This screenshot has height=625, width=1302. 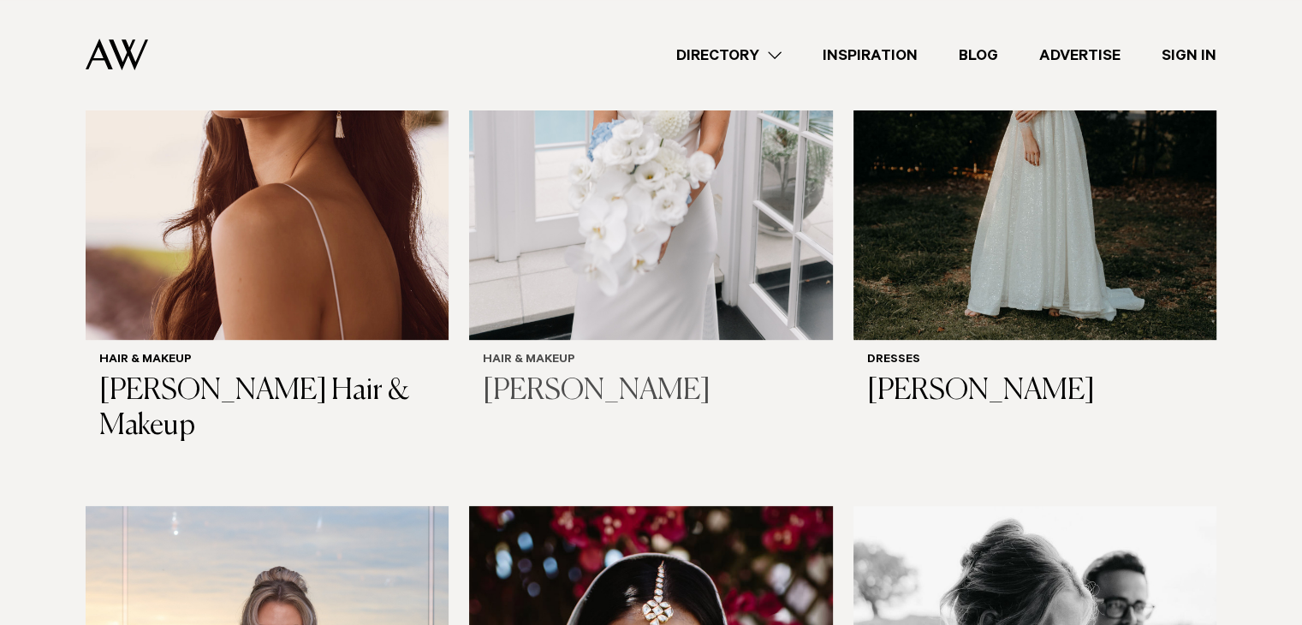 I want to click on a: Blog, so click(x=978, y=55).